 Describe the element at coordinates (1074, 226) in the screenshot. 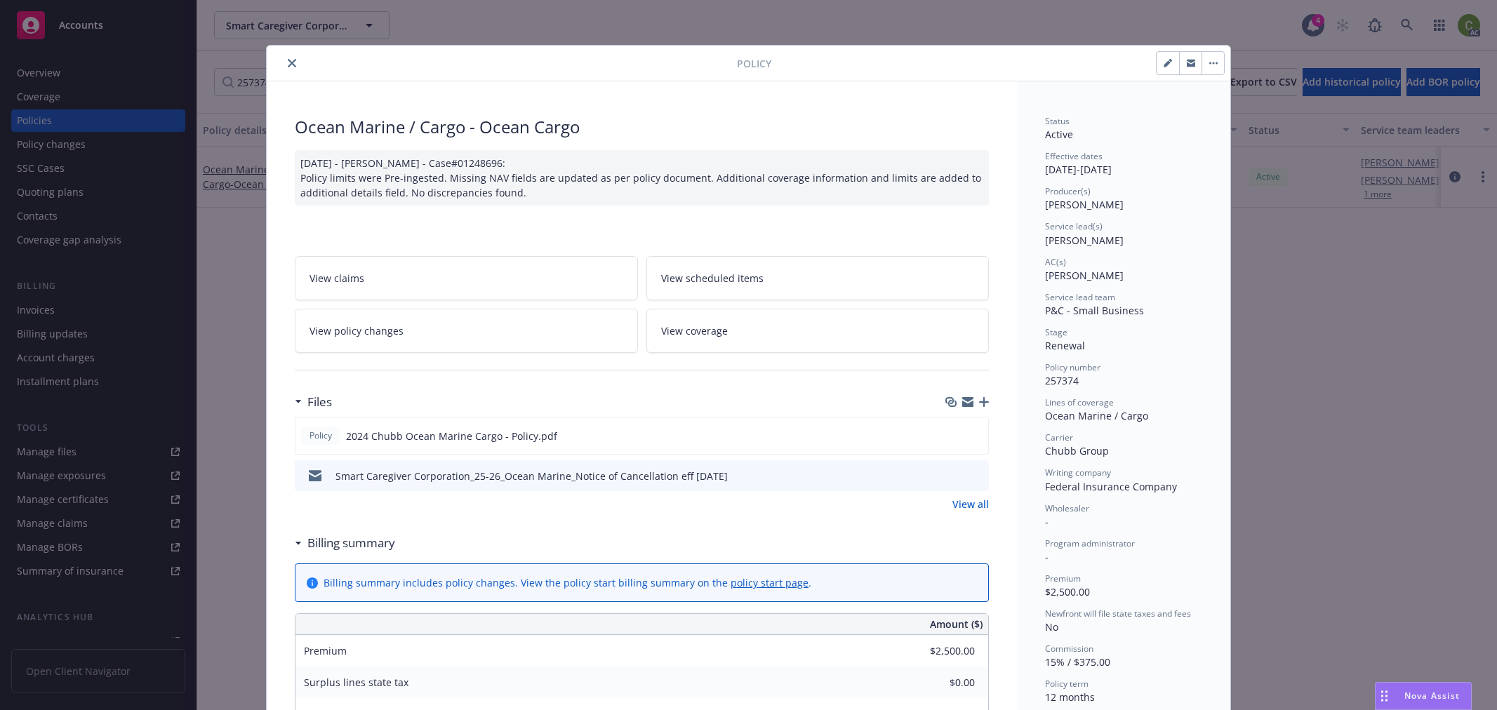

I see `span: Service lead(s)` at that location.